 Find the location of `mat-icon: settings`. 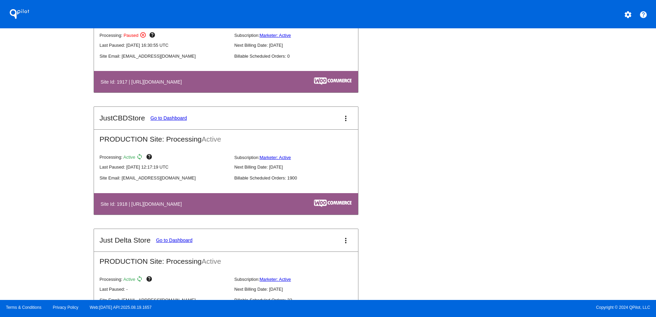

mat-icon: settings is located at coordinates (628, 15).